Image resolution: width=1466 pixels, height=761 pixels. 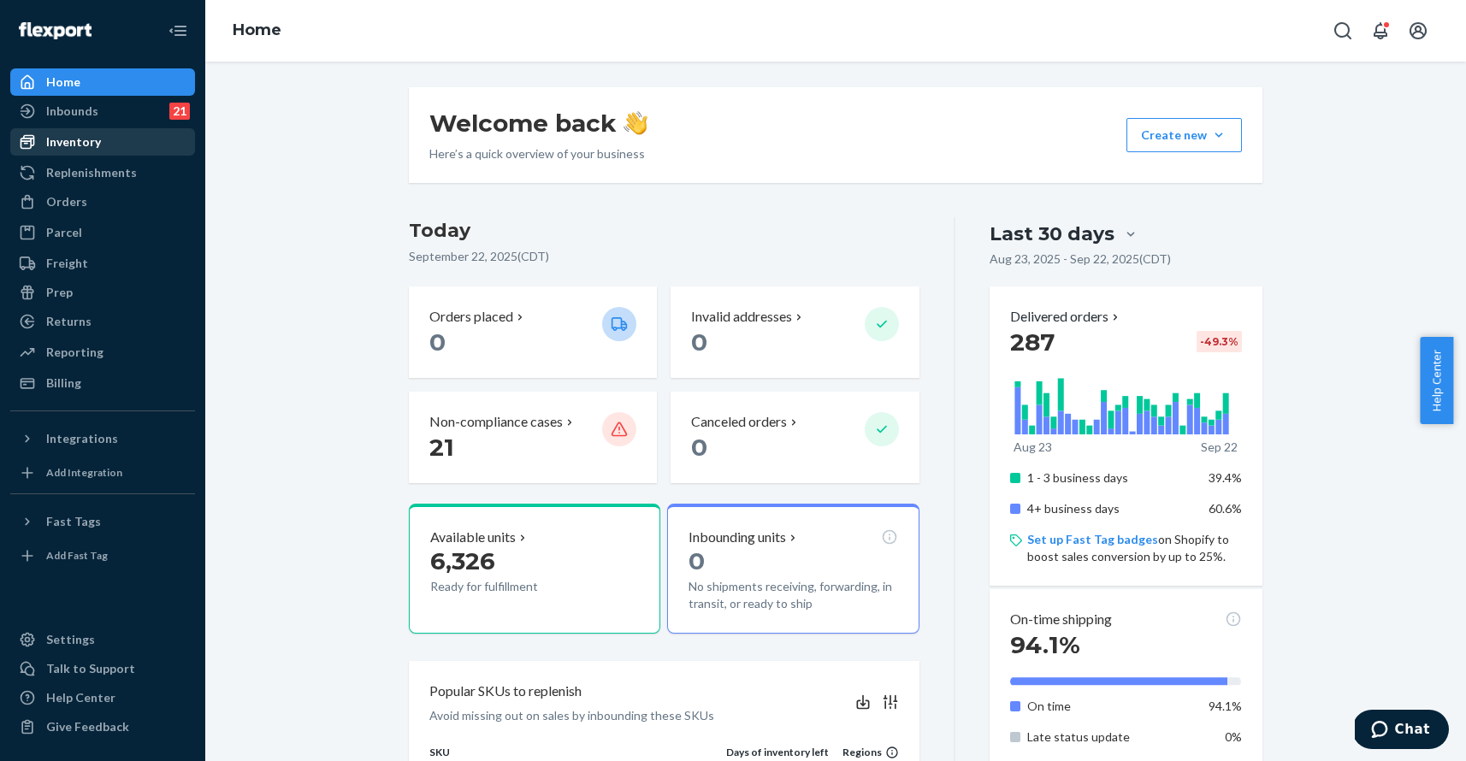 I want to click on p: Avoid missing out on sales by inbounding these SKUs, so click(x=571, y=716).